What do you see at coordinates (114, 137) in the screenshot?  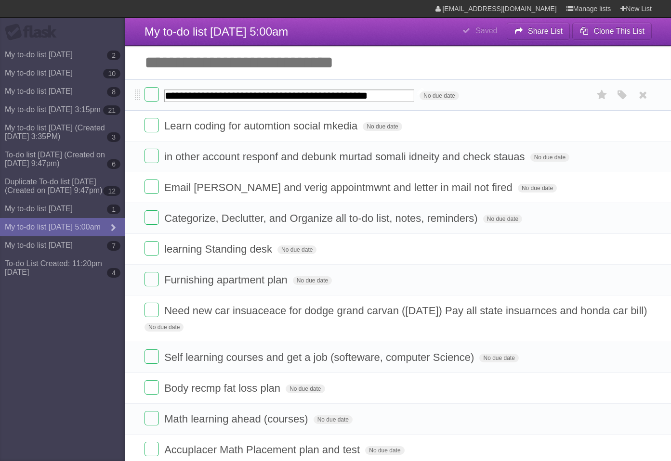 I see `b: 3` at bounding box center [114, 137].